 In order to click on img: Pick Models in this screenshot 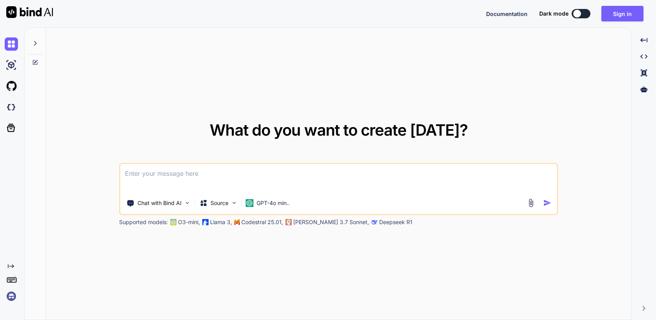, I will do `click(234, 203)`.